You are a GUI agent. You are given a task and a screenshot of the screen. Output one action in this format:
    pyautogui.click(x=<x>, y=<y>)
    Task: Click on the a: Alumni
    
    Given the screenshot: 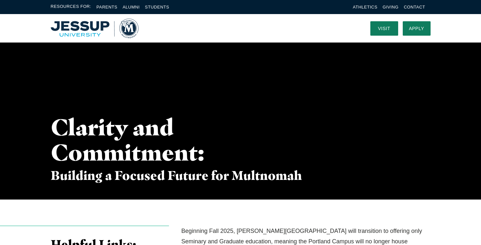 What is the action you would take?
    pyautogui.click(x=131, y=7)
    